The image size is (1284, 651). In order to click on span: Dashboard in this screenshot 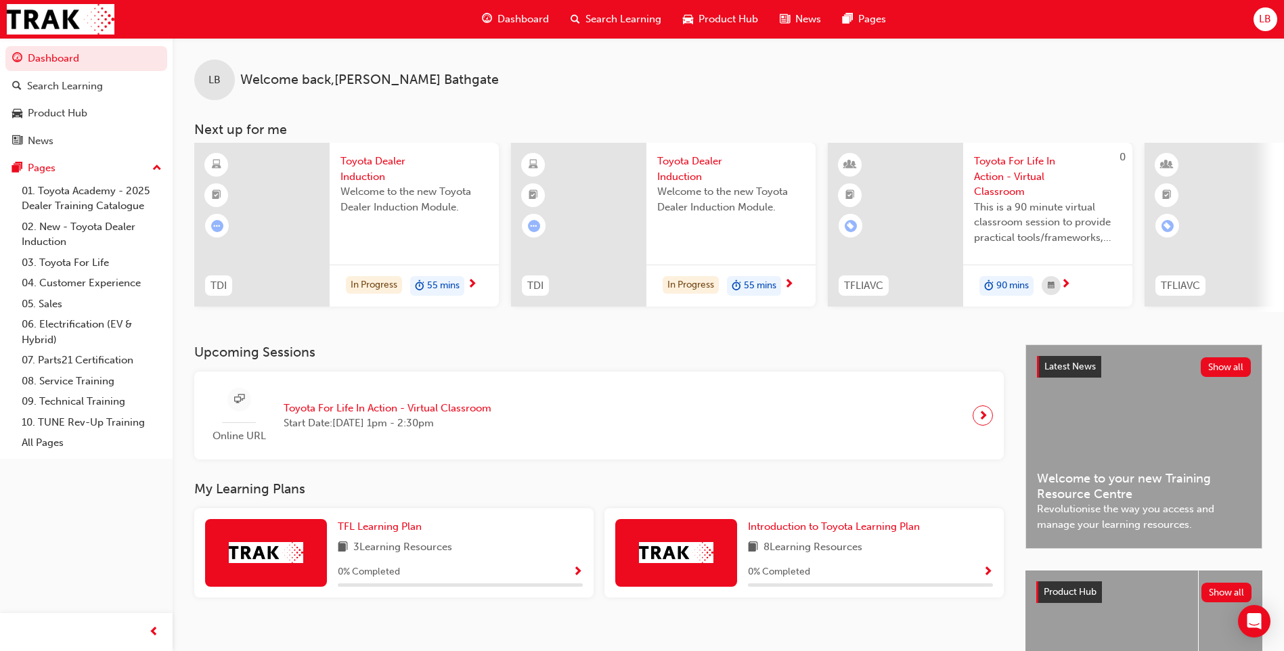, I will do `click(523, 19)`.